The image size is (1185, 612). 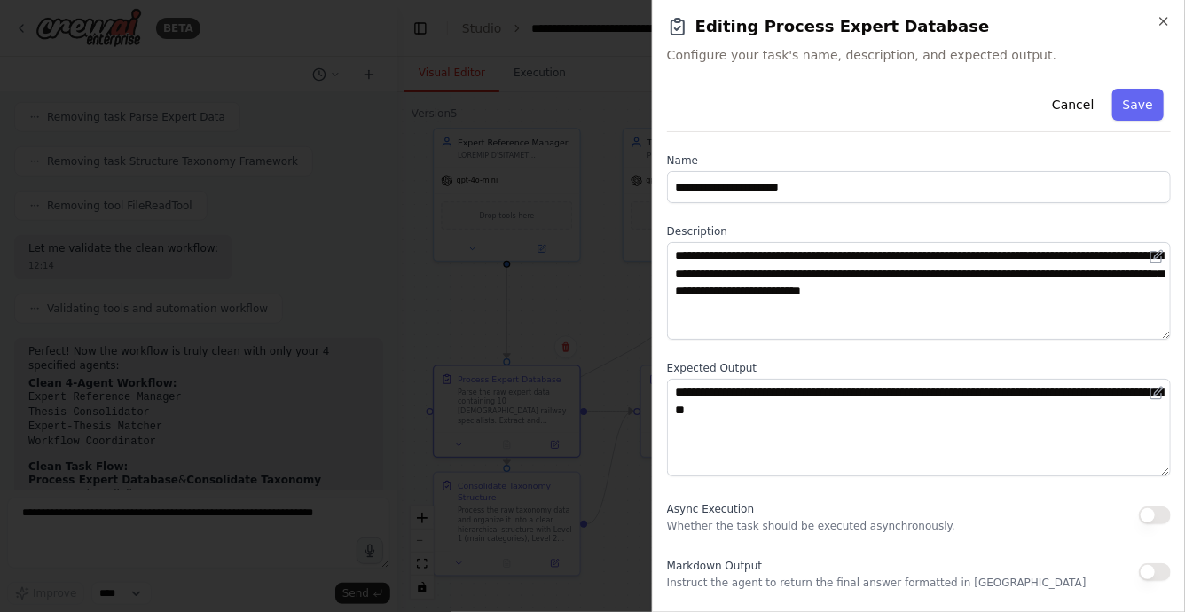 What do you see at coordinates (919, 368) in the screenshot?
I see `label: Expected Output` at bounding box center [919, 368].